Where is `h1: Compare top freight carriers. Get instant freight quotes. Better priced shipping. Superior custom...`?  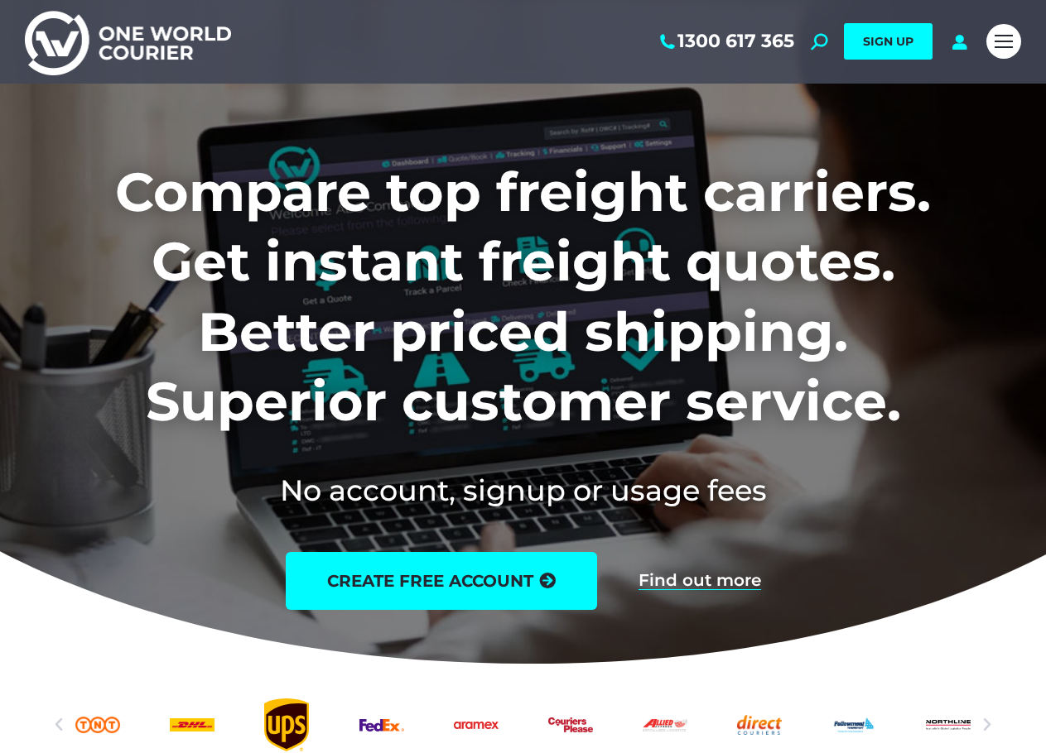
h1: Compare top freight carriers. Get instant freight quotes. Better priced shipping. Superior custom... is located at coordinates (522, 297).